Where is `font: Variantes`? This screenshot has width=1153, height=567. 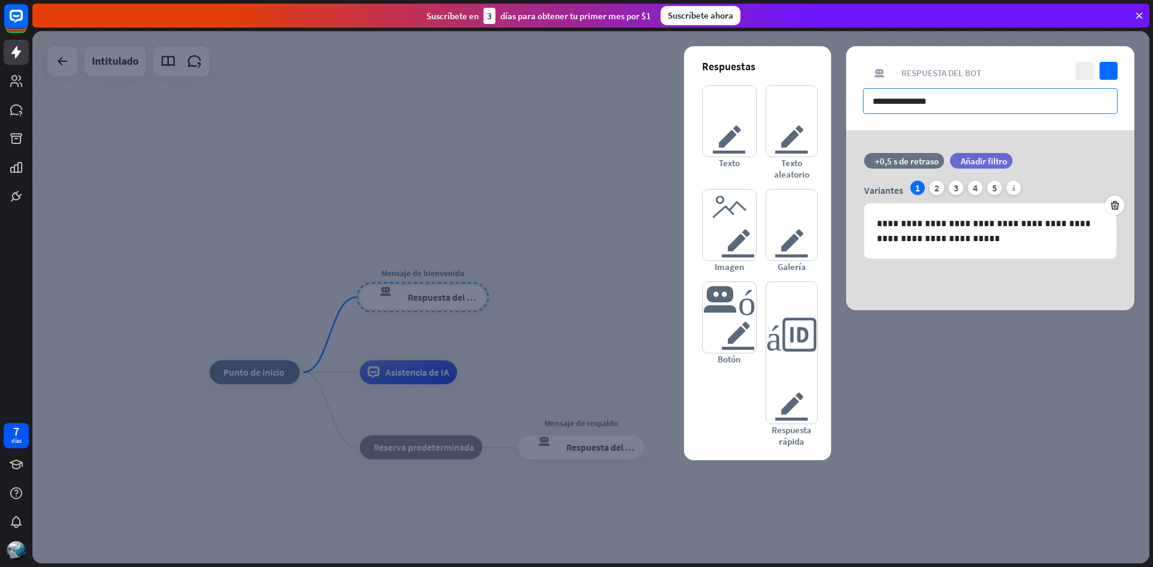
font: Variantes is located at coordinates (883, 190).